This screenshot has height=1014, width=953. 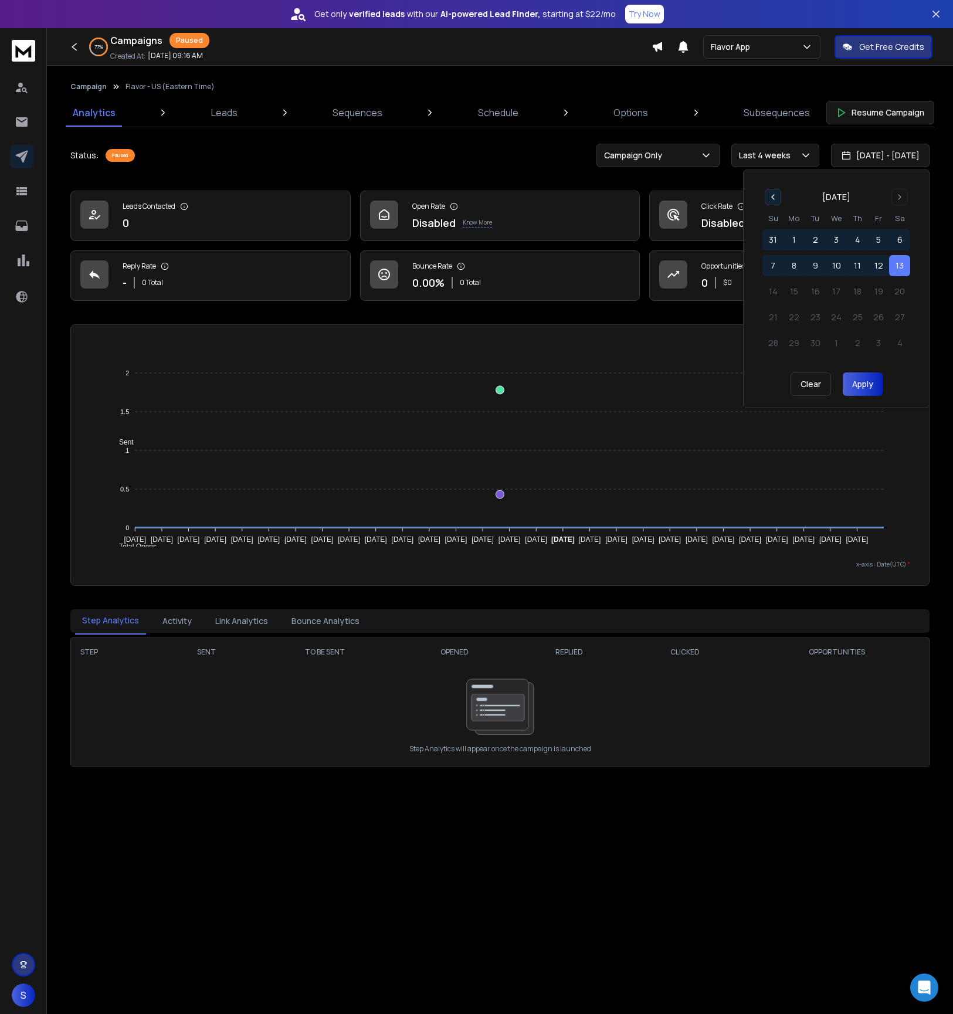 What do you see at coordinates (477, 223) in the screenshot?
I see `p: Know More` at bounding box center [477, 223].